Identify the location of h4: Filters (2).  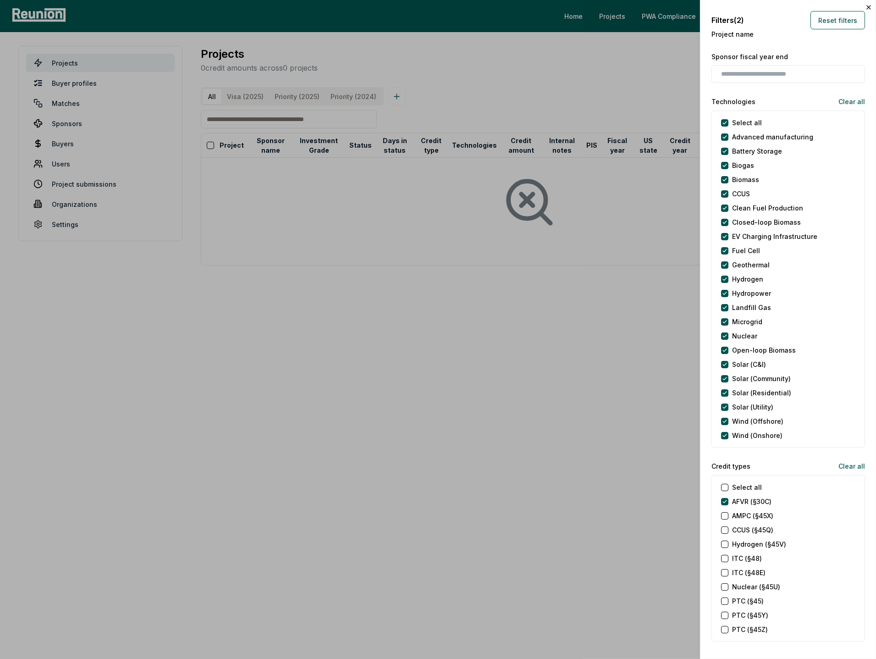
(727, 20).